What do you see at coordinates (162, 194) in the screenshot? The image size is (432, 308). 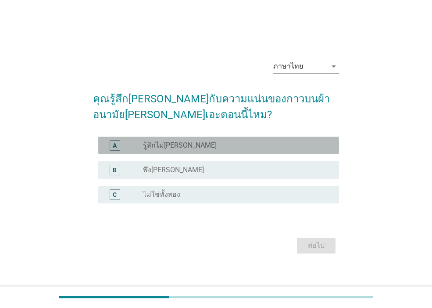 I see `label: ไม่ใช่ทั้งสอง` at bounding box center [162, 194].